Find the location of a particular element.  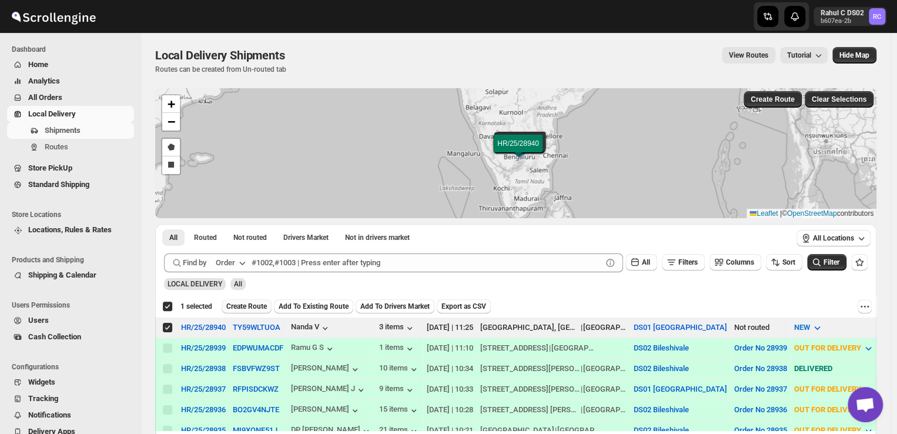

button: Clear Selections is located at coordinates (839, 99).